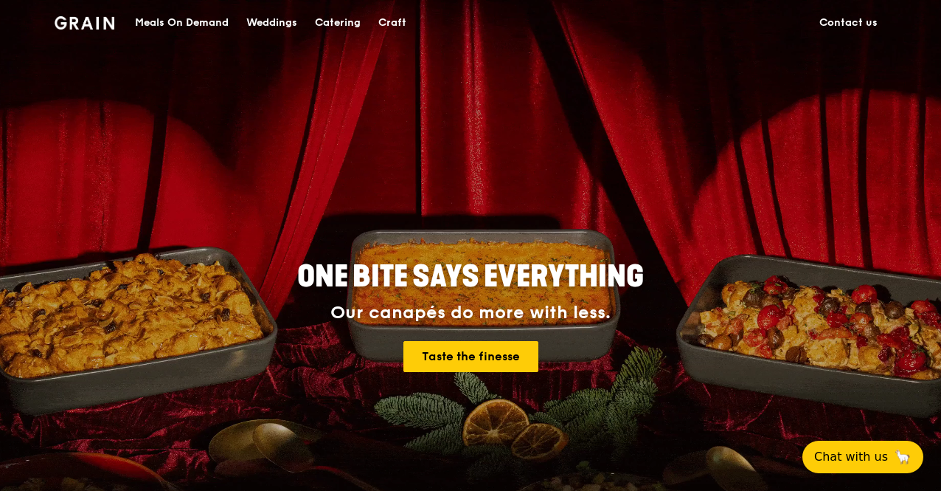  I want to click on div: Craft, so click(392, 23).